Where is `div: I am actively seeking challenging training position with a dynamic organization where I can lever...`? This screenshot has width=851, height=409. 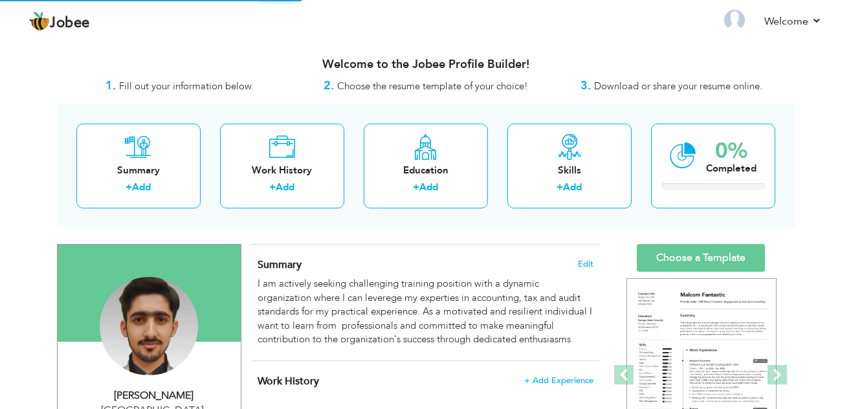
div: I am actively seeking challenging training position with a dynamic organization where I can lever... is located at coordinates (425, 311).